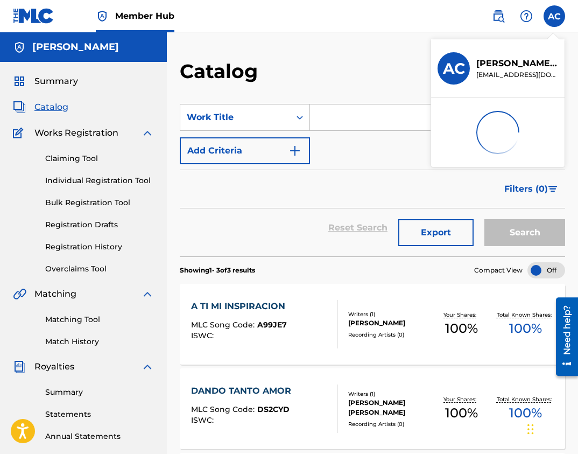 The width and height of the screenshot is (578, 454). What do you see at coordinates (531, 189) in the screenshot?
I see `button: Filters (0)` at bounding box center [531, 189].